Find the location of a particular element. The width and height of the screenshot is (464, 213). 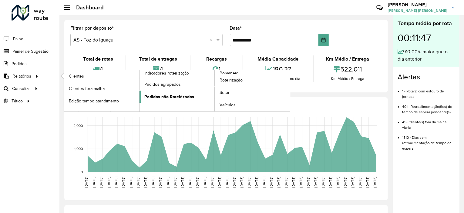

span: Indicadores roteirização is located at coordinates (167, 73).